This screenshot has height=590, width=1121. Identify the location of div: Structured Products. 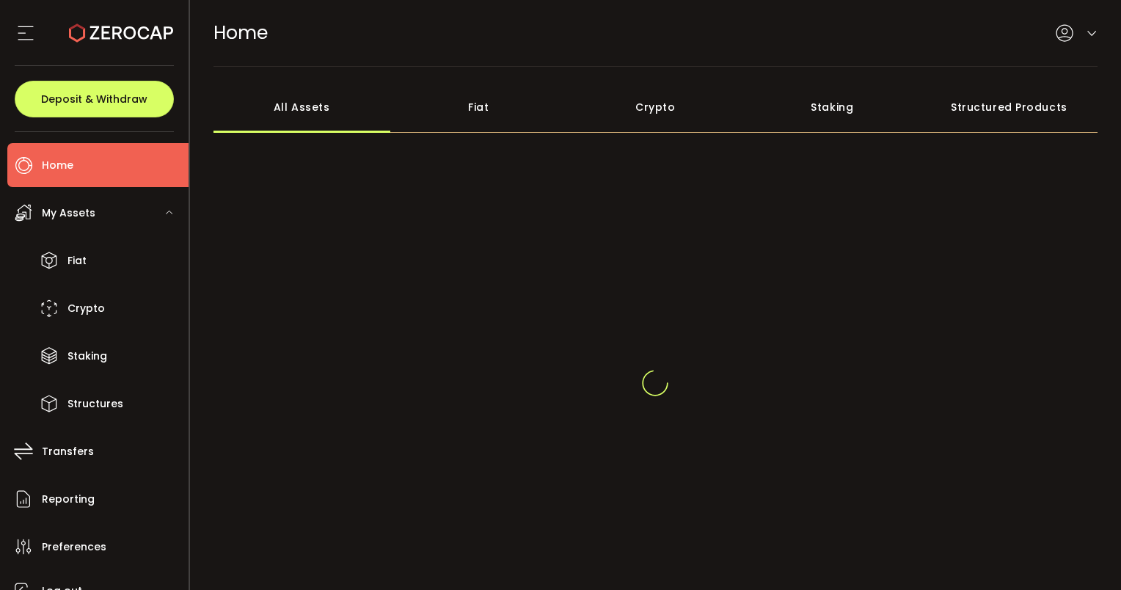
(1009, 107).